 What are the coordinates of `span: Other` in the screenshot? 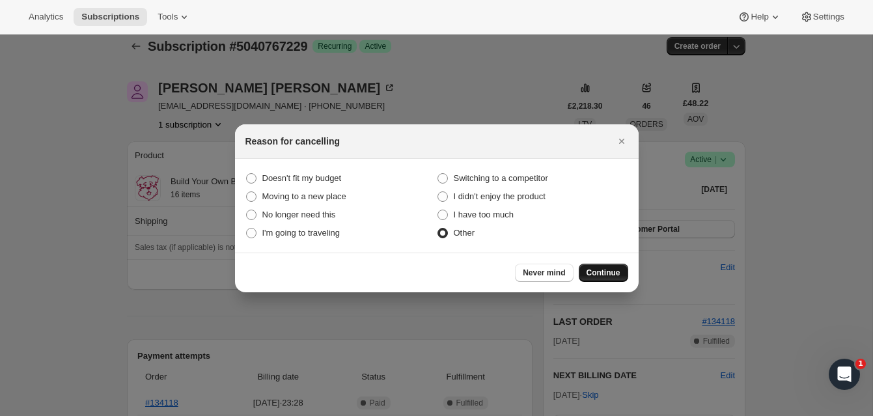 It's located at (464, 232).